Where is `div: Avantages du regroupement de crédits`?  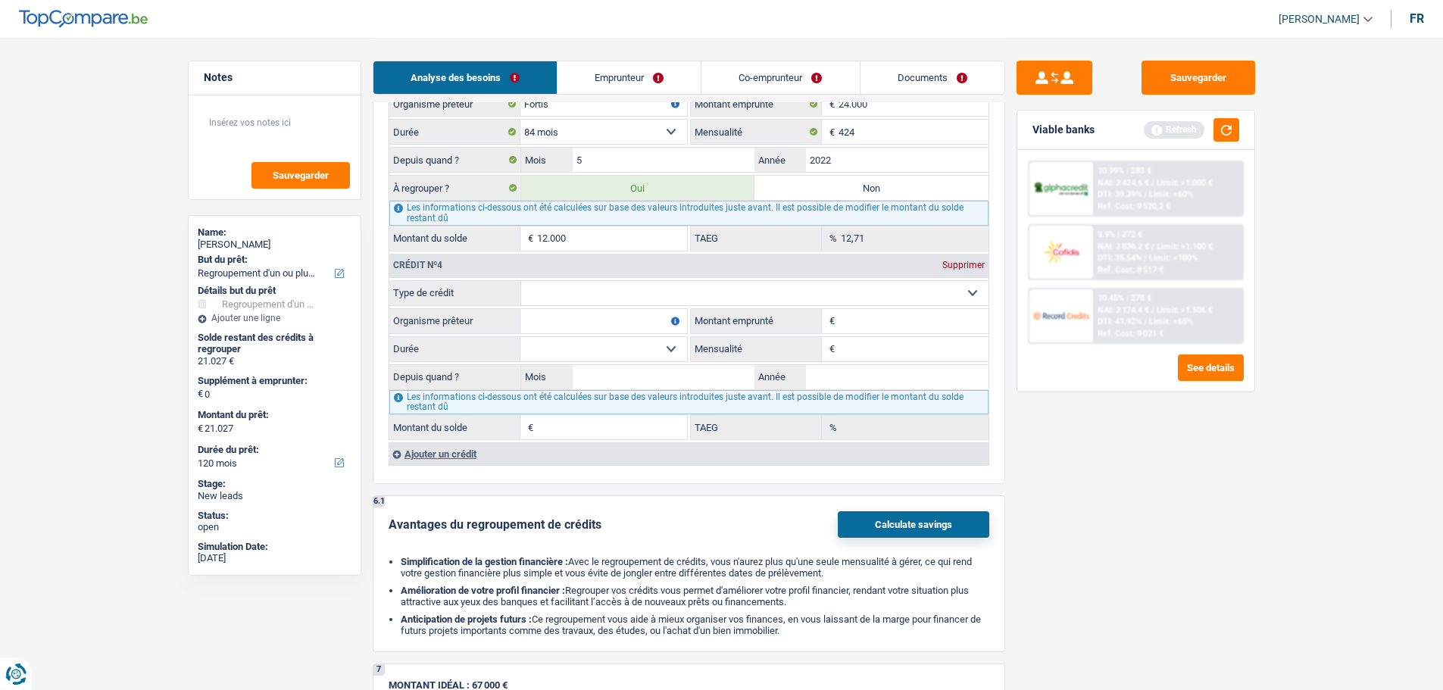 div: Avantages du regroupement de crédits is located at coordinates (495, 524).